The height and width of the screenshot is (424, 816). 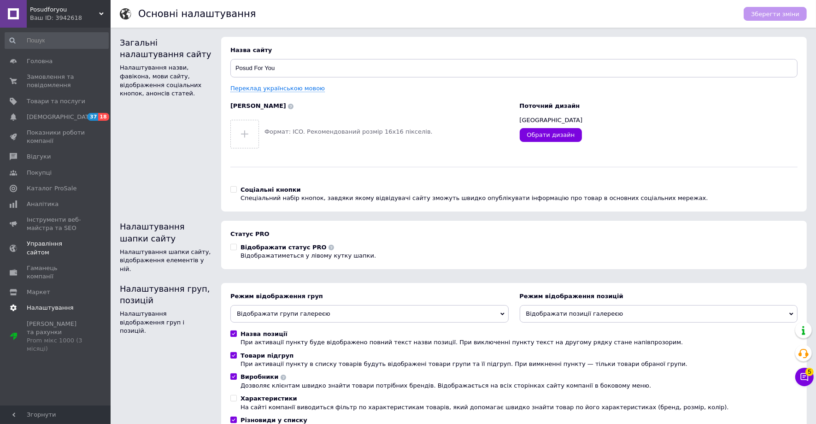 What do you see at coordinates (56, 248) in the screenshot?
I see `span: Управління сайтом` at bounding box center [56, 248].